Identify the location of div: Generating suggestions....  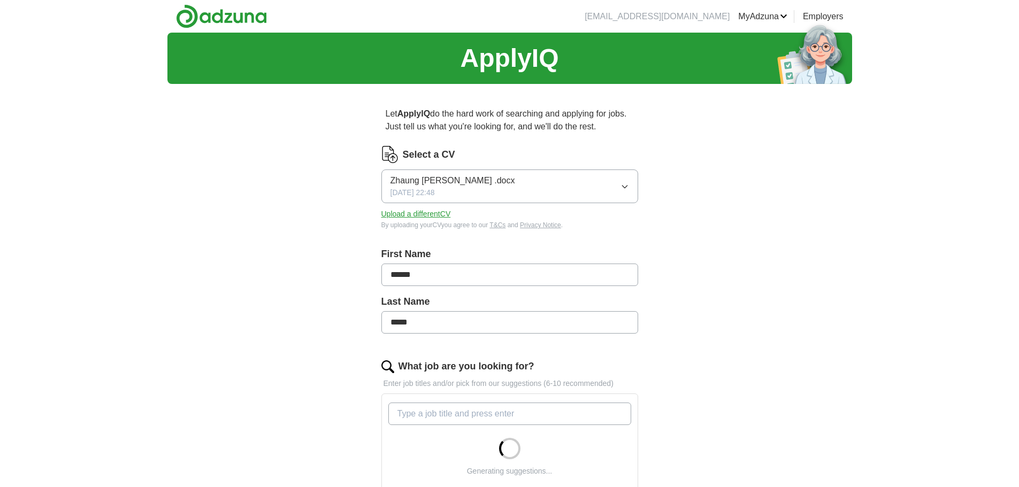
(510, 471).